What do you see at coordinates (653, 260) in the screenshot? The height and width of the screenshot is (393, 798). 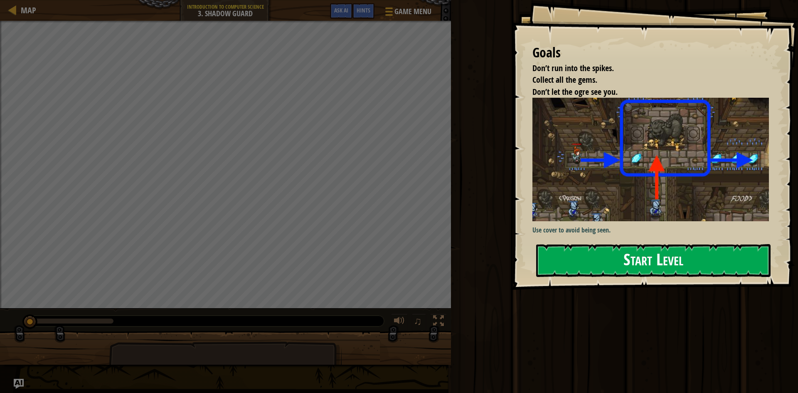 I see `button: Start Level` at bounding box center [653, 260].